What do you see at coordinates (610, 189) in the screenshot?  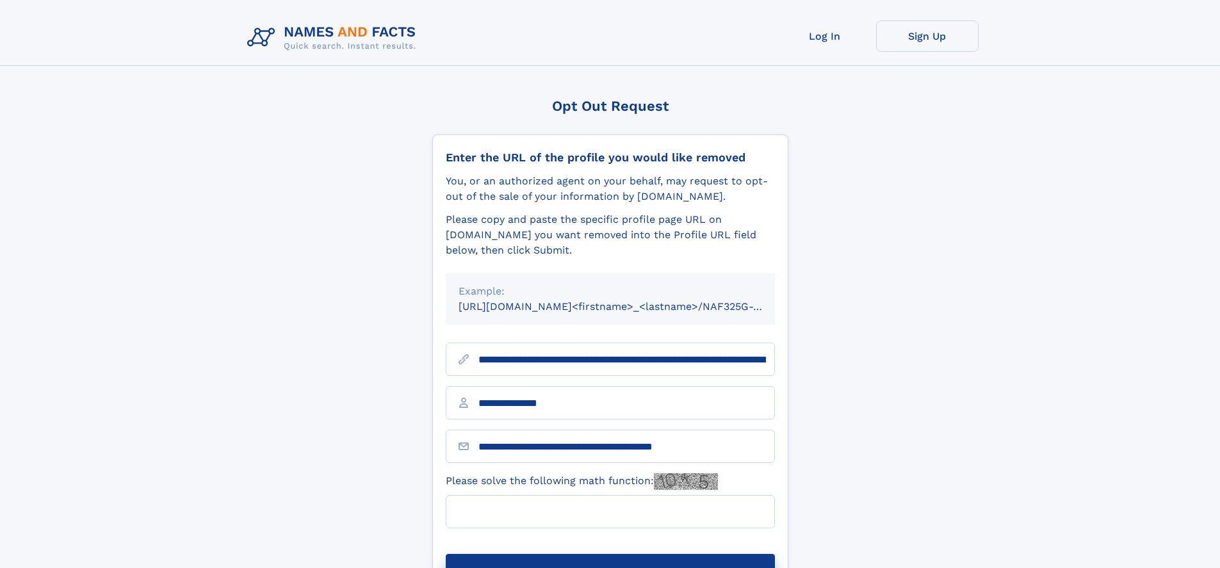 I see `div: You, or an authorized agent on your behalf, may request to opt-out of the sale of your informatio...` at bounding box center [610, 189].